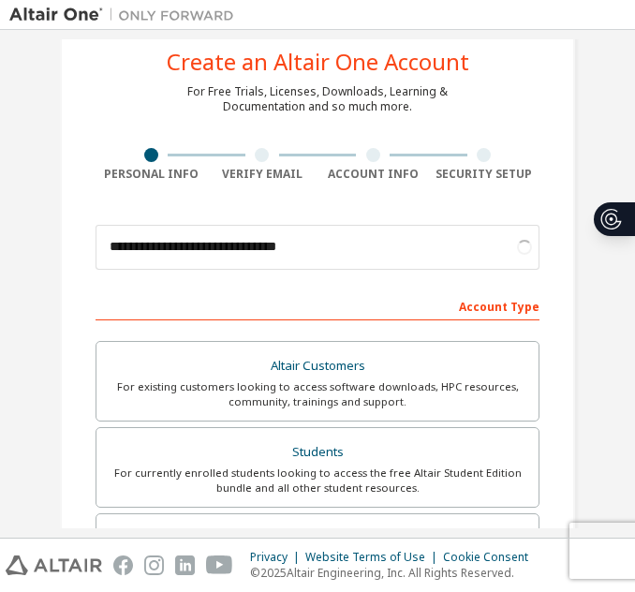 This screenshot has width=635, height=592. I want to click on div: Faculty, so click(317, 538).